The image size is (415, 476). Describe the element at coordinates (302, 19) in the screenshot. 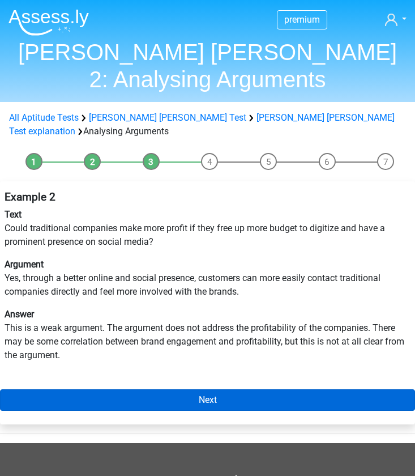

I see `span: premium` at that location.